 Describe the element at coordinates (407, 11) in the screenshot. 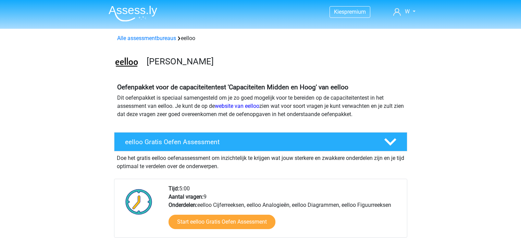

I see `span: W` at that location.